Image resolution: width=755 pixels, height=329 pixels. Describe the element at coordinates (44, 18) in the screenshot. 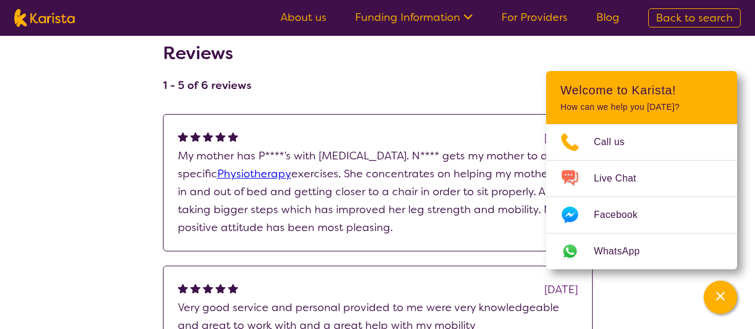

I see `img: Karista logo` at that location.